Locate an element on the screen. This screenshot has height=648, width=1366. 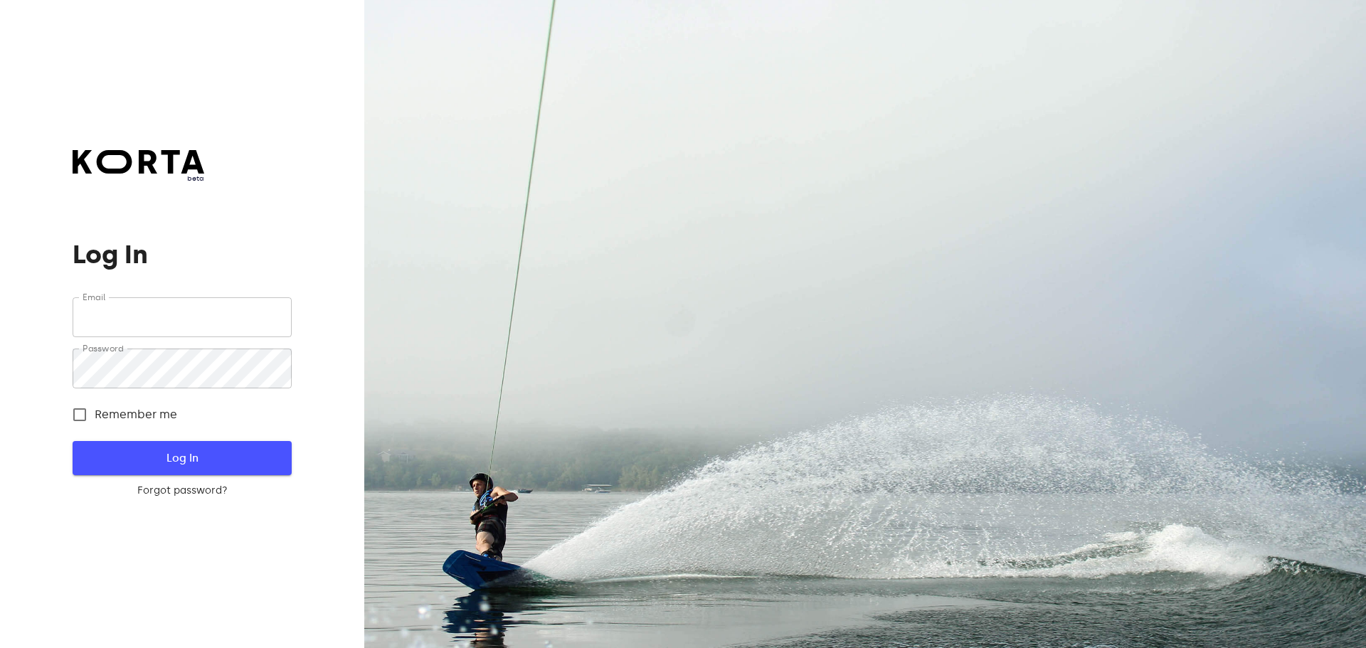
img: Korta is located at coordinates (138, 162).